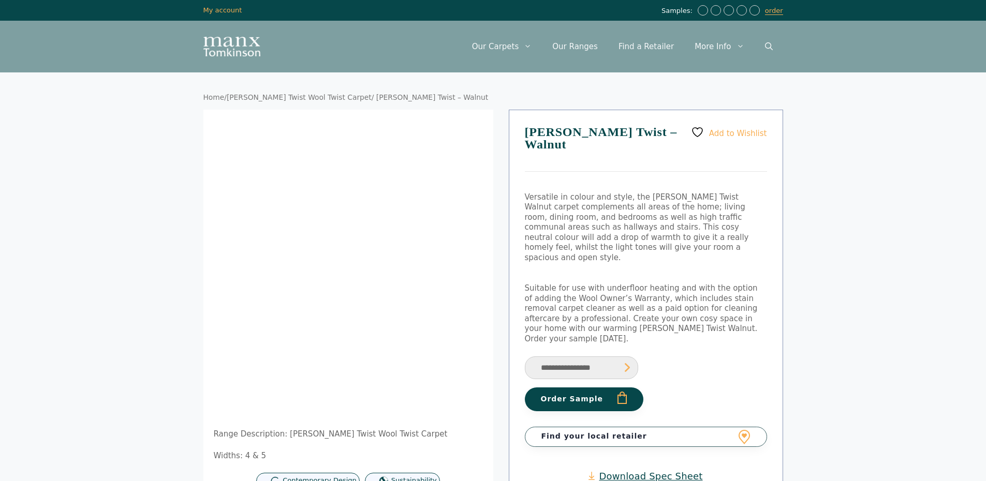 This screenshot has height=481, width=986. What do you see at coordinates (232, 47) in the screenshot?
I see `img: Manx Tomkinson` at bounding box center [232, 47].